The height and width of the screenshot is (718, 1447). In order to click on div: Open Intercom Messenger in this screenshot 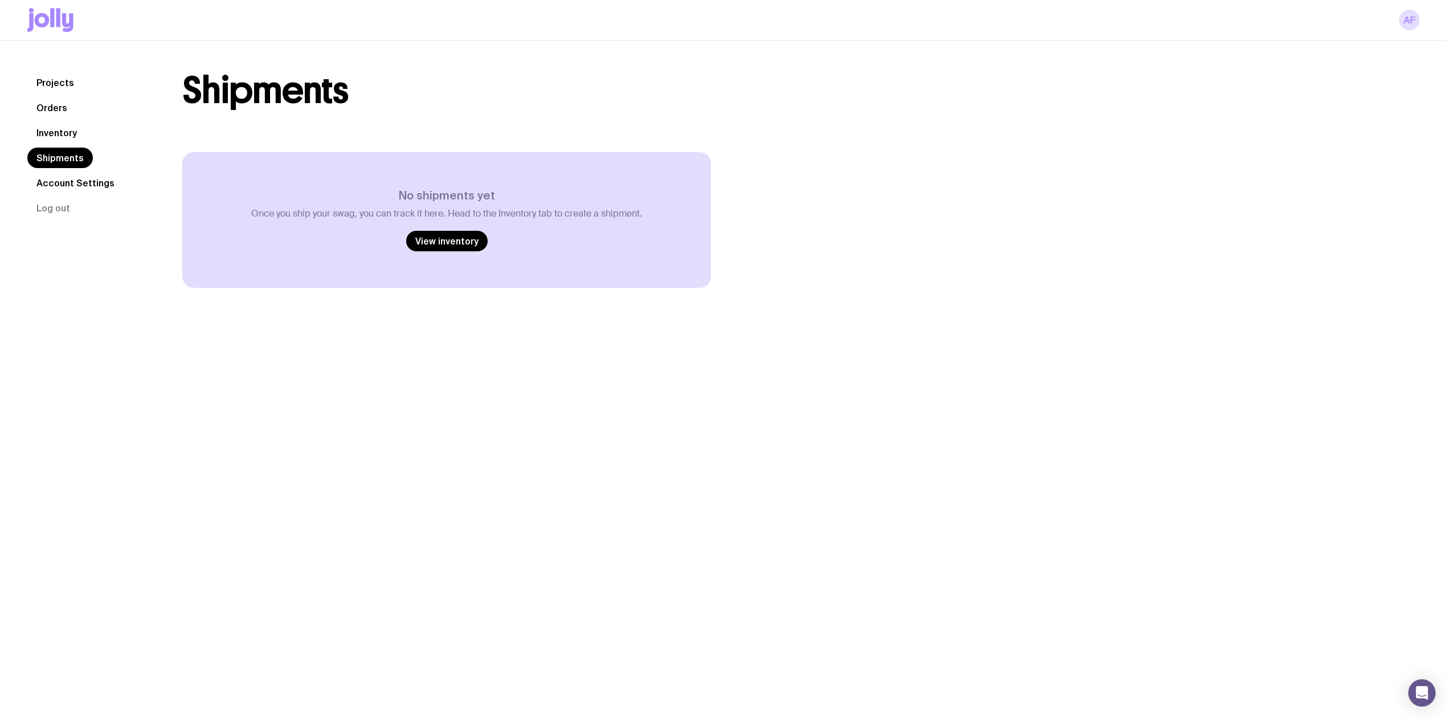, I will do `click(1422, 693)`.